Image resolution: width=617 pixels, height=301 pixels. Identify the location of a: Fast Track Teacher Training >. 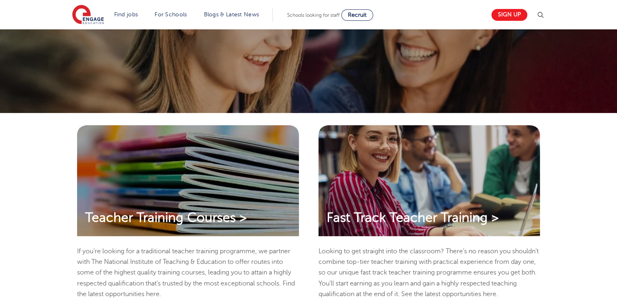
(413, 218).